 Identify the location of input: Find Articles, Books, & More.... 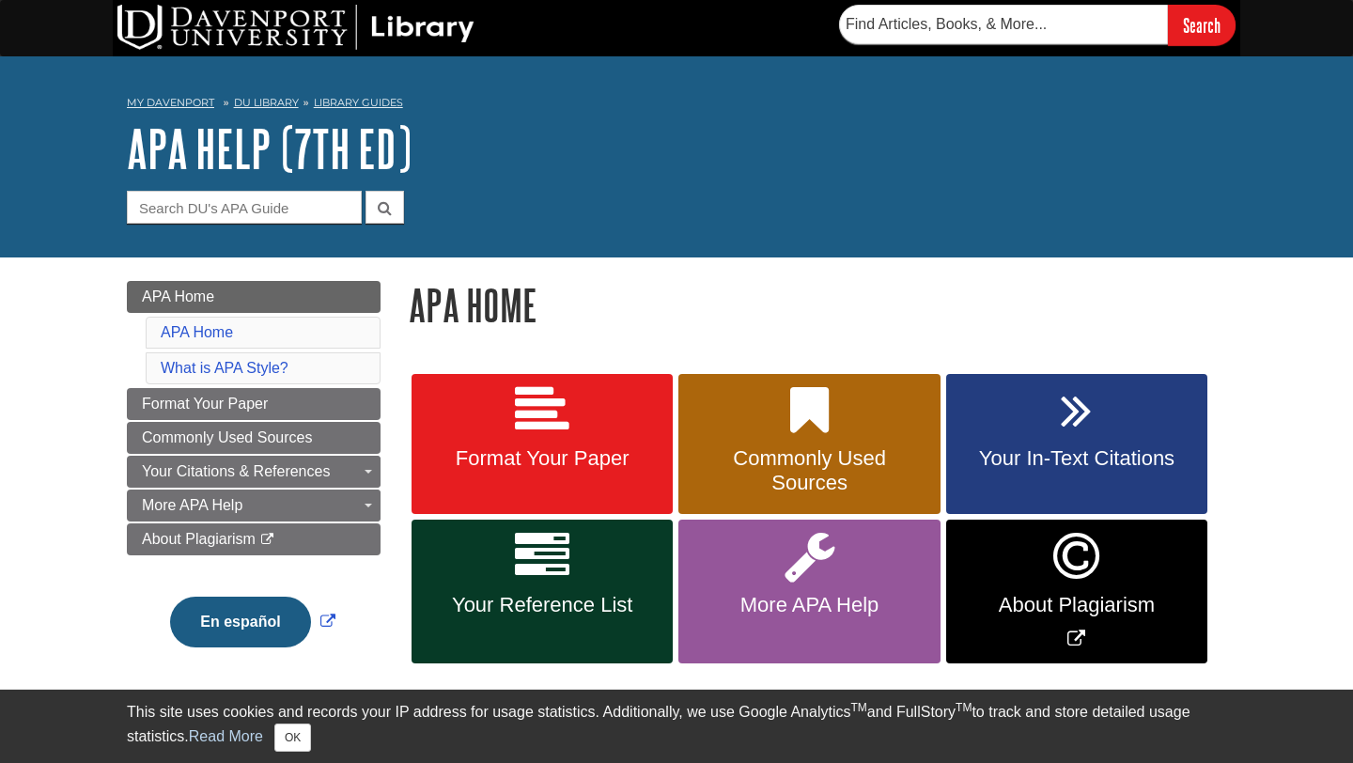
(1004, 24).